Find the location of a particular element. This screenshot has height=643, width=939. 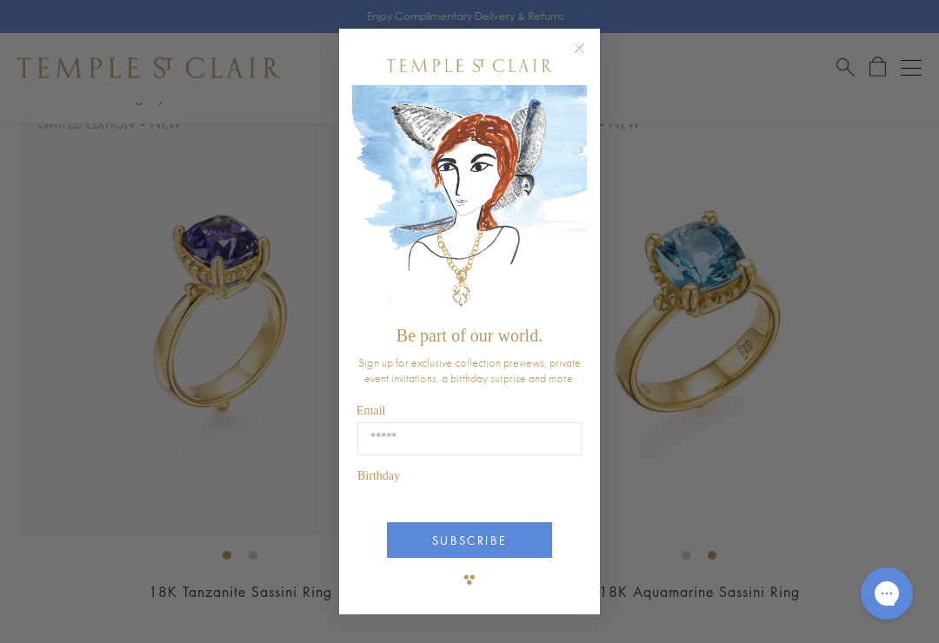

img: Temple St. Clair is located at coordinates (470, 65).